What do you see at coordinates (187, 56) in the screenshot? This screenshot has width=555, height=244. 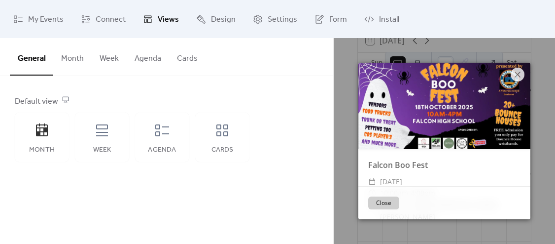 I see `button: Cards` at bounding box center [187, 56].